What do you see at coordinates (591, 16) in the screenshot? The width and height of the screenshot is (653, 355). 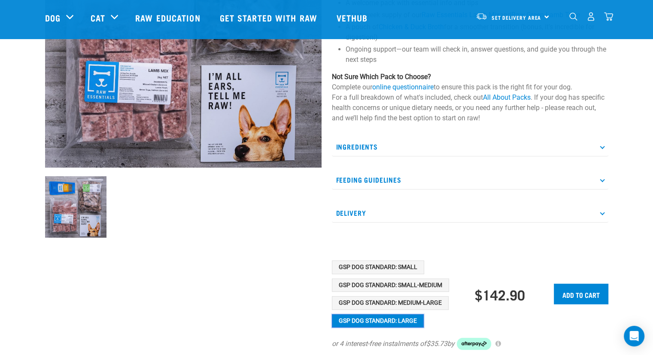 I see `img: user.png` at bounding box center [591, 16].